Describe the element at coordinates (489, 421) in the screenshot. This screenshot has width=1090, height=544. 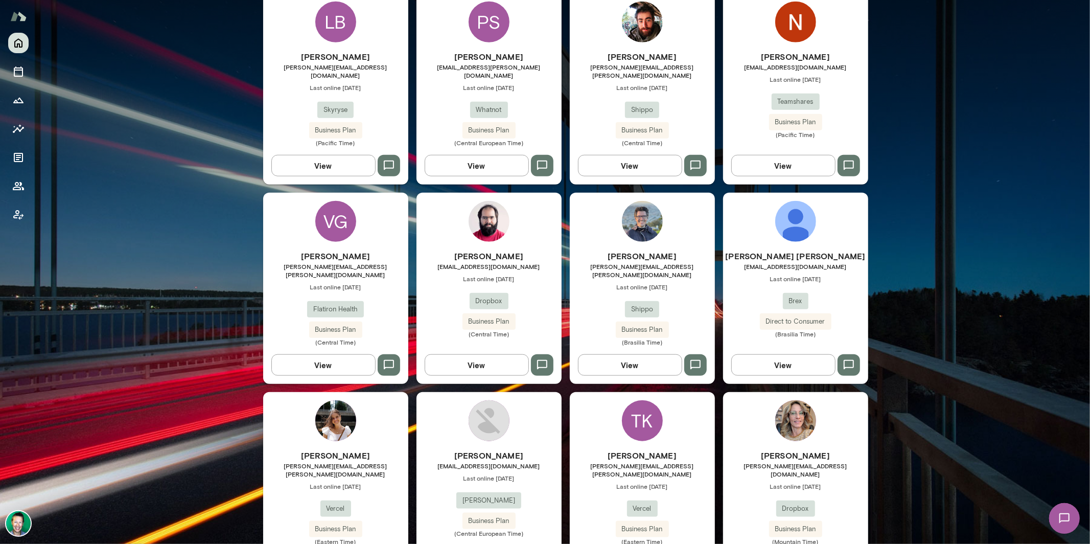
I see `img: Ruben Segura` at that location.